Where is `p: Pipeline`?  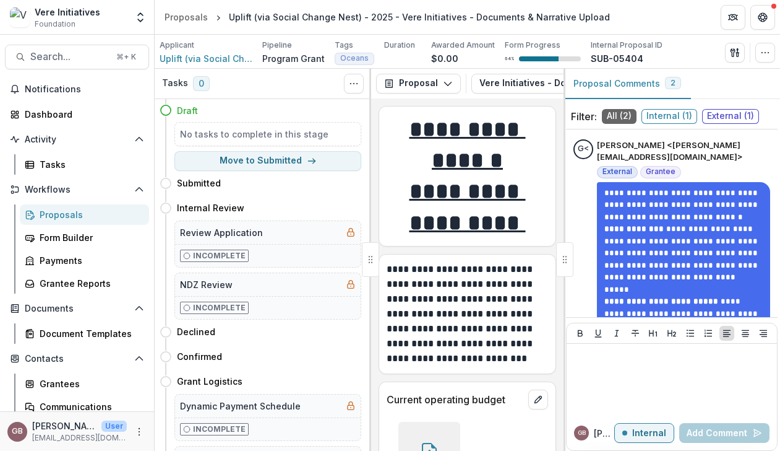 p: Pipeline is located at coordinates (277, 45).